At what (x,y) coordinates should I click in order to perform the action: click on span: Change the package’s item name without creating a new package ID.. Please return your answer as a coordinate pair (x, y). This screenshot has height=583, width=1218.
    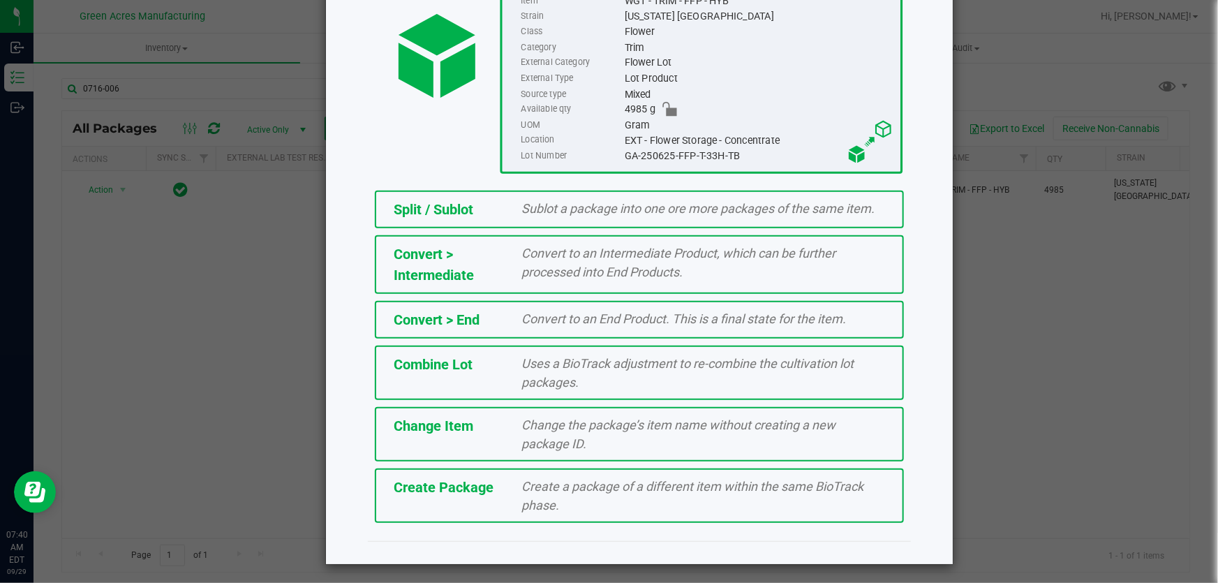
    Looking at the image, I should click on (679, 434).